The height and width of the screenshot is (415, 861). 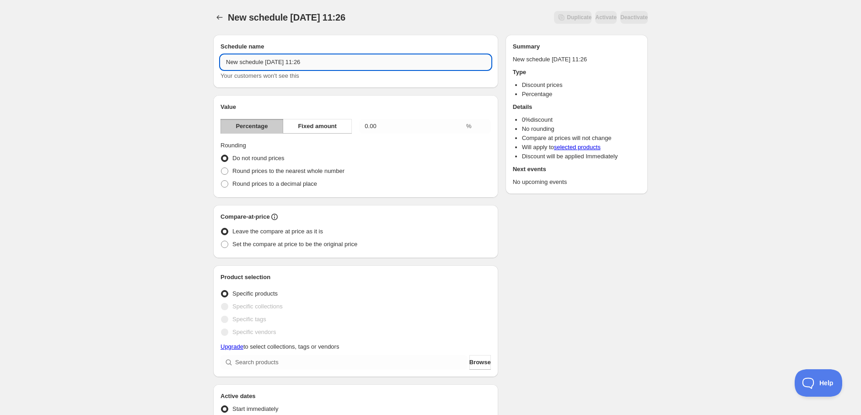 I want to click on span: Start immediately, so click(x=255, y=409).